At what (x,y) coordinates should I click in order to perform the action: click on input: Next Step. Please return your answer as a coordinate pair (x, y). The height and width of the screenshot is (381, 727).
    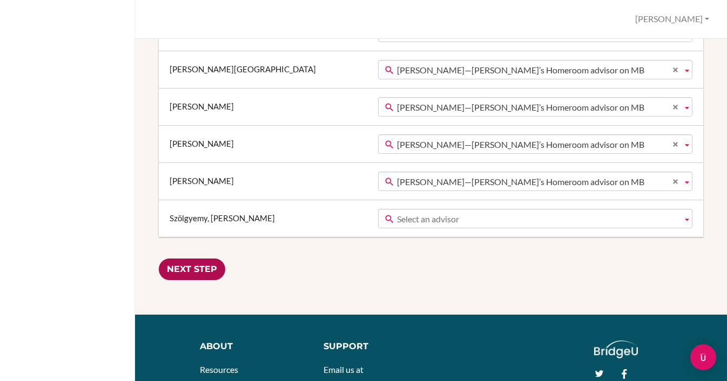
    Looking at the image, I should click on (192, 269).